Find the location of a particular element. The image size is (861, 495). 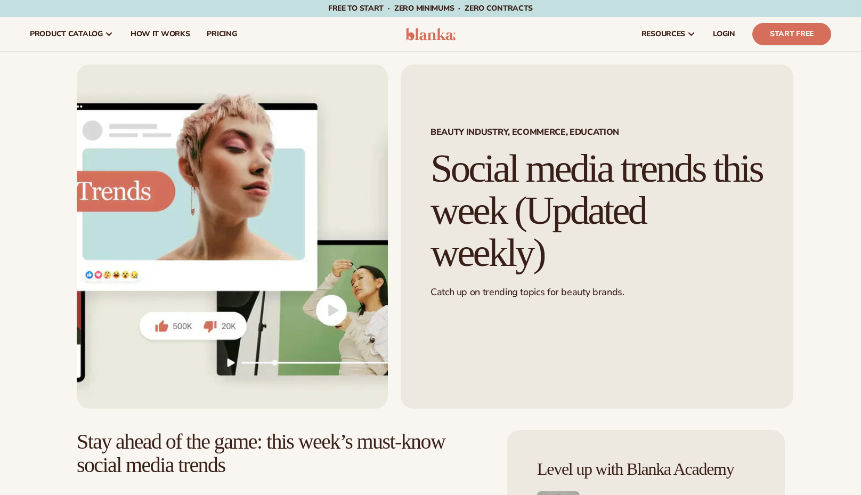

img: Social media trends this week (Updated weekly) is located at coordinates (232, 237).